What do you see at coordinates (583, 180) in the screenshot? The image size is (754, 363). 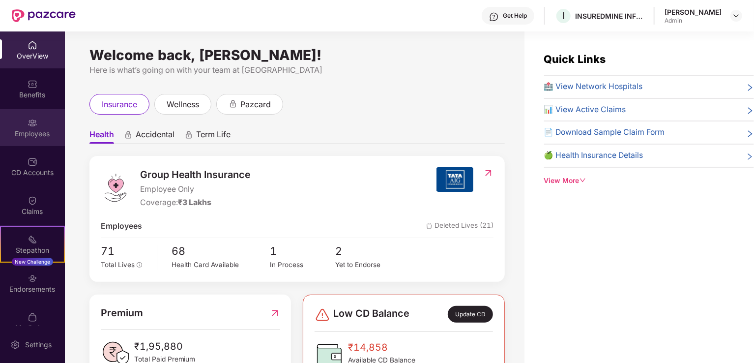 I see `span: down` at bounding box center [583, 180].